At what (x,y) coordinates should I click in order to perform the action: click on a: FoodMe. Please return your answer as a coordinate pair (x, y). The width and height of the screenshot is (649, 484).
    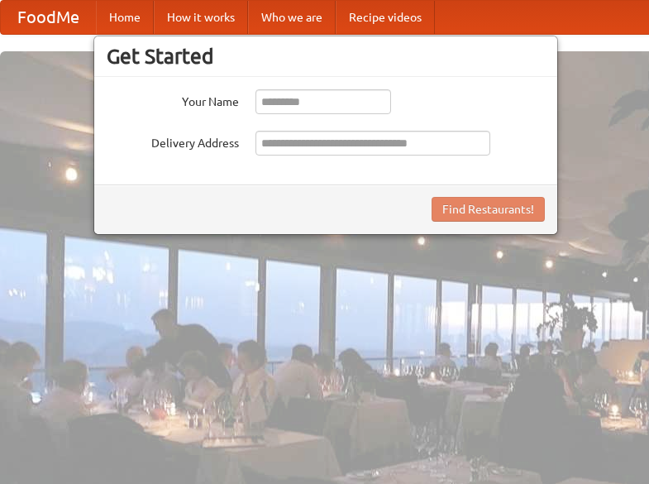
    Looking at the image, I should click on (48, 17).